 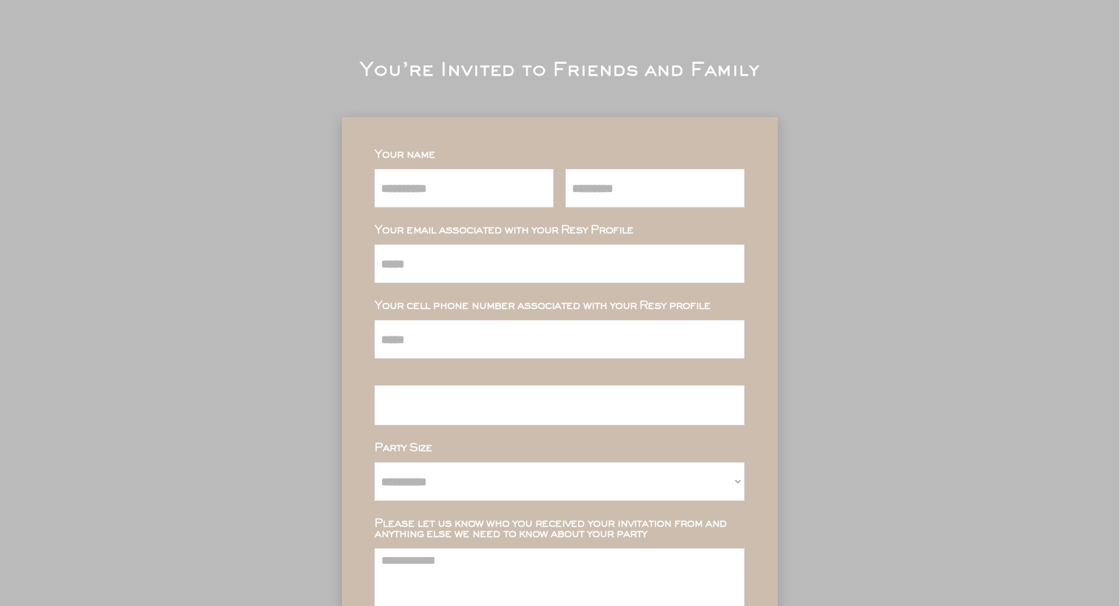 I want to click on div: Party Size, so click(x=560, y=448).